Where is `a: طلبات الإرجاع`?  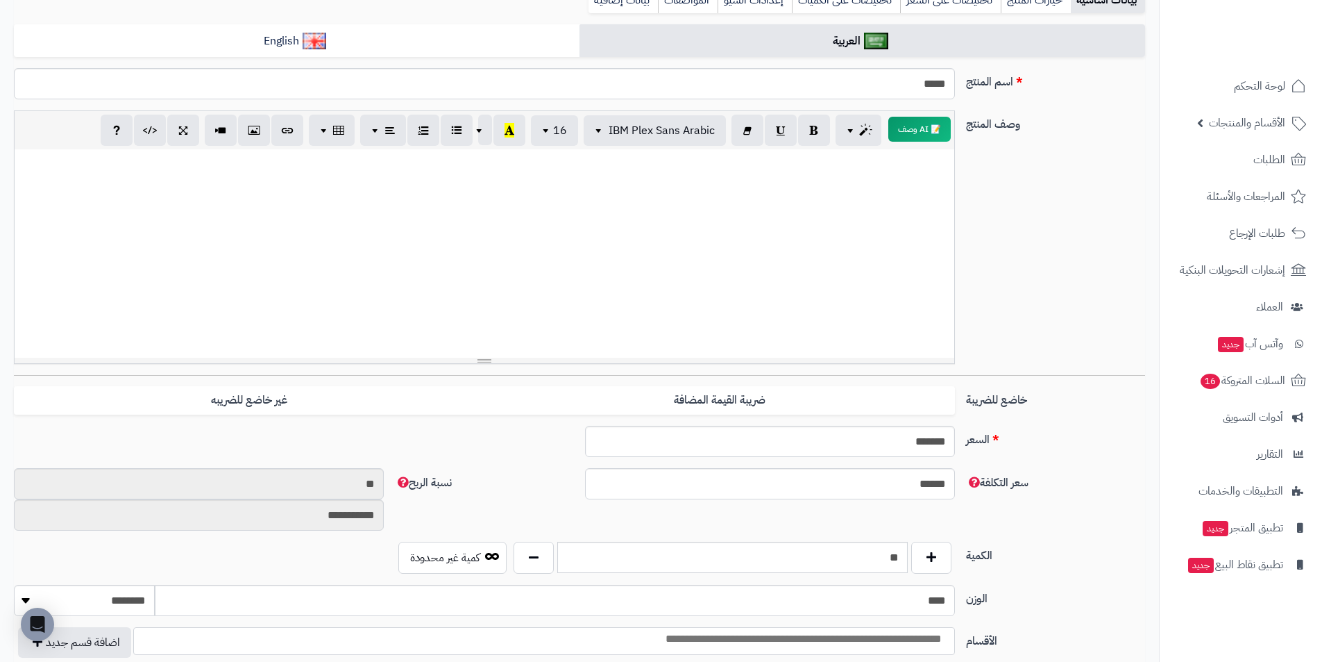 a: طلبات الإرجاع is located at coordinates (1241, 233).